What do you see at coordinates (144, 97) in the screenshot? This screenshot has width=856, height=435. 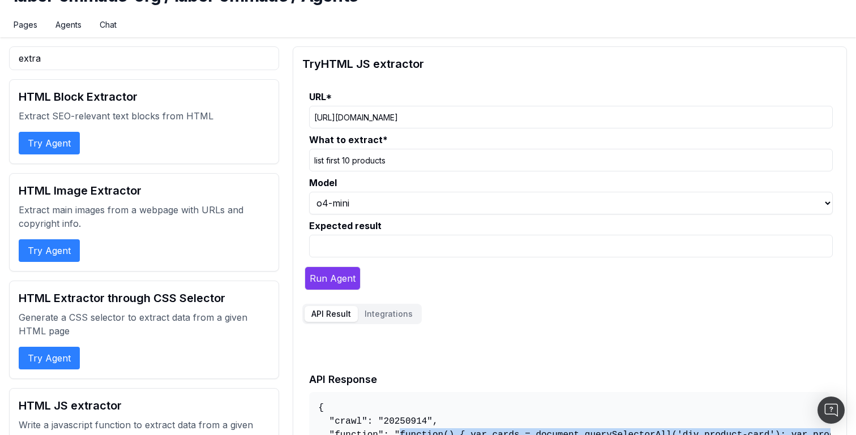 I see `h2: HTML Block Extractor` at bounding box center [144, 97].